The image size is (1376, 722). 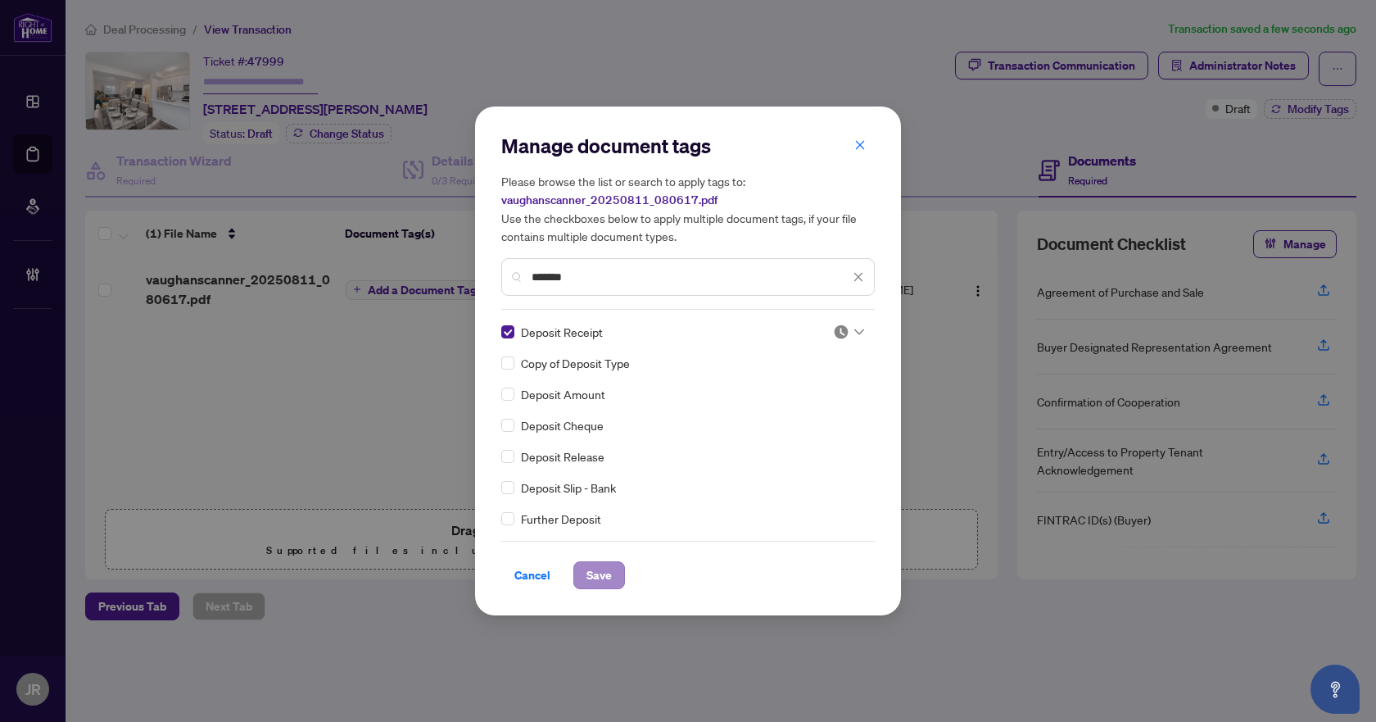 What do you see at coordinates (849, 332) in the screenshot?
I see `span: Pending Review` at bounding box center [849, 332].